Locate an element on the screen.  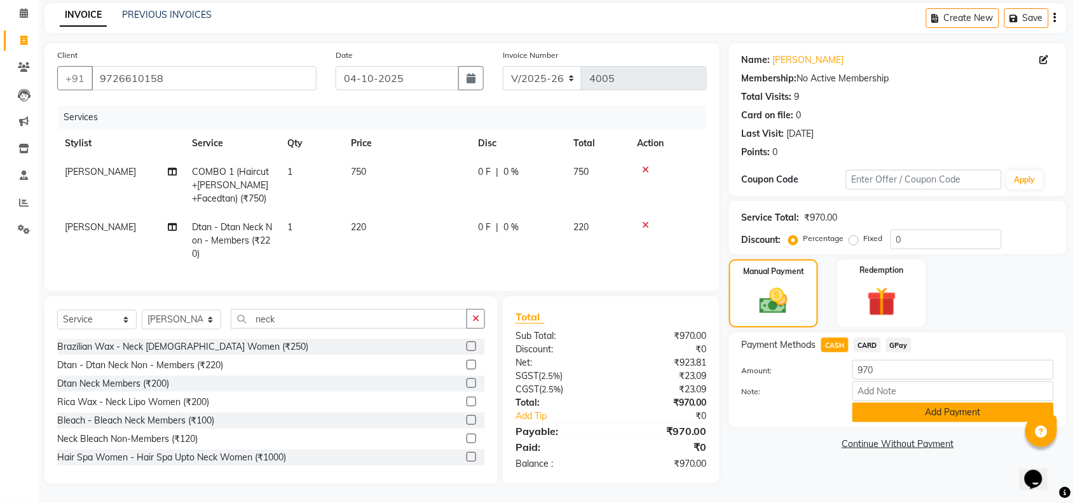
input: Search by Name/Mobile/Email/Code is located at coordinates (204, 78).